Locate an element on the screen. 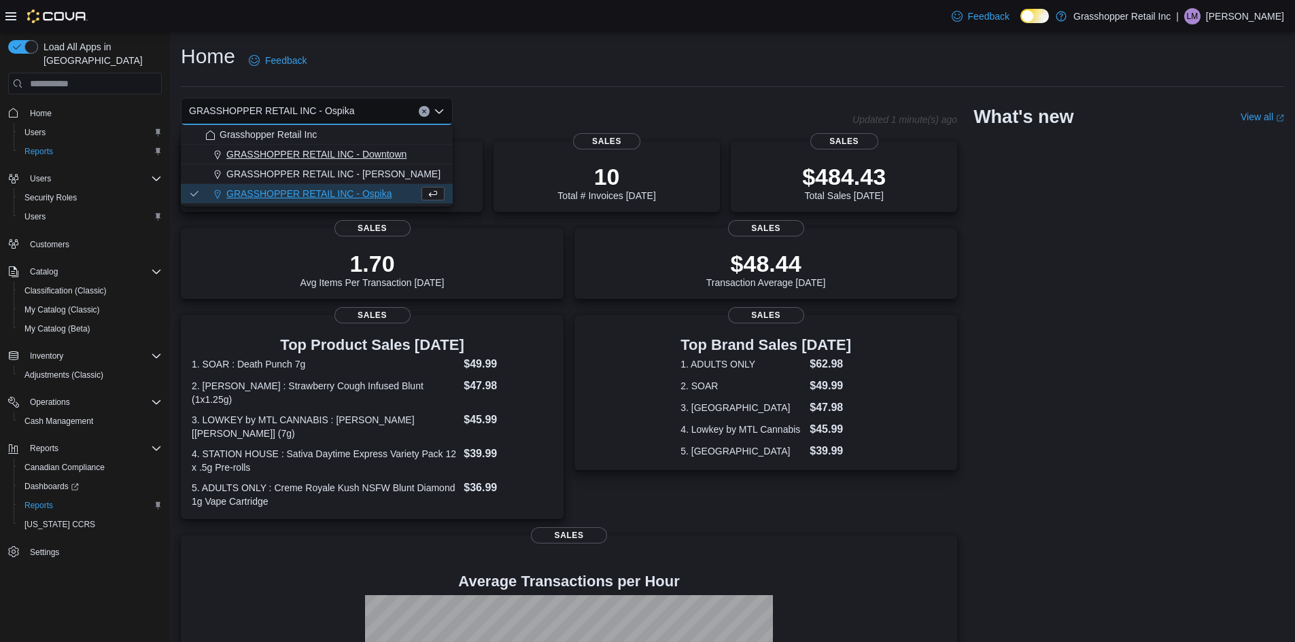 This screenshot has height=642, width=1295. a: Feedback is located at coordinates (980, 16).